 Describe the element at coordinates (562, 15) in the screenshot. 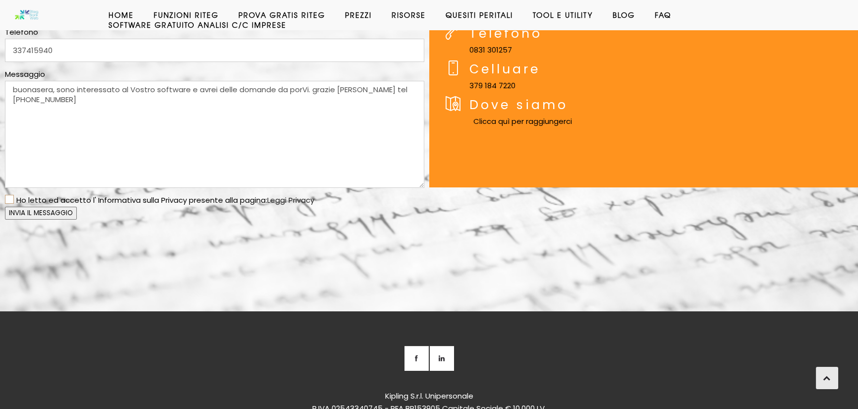

I see `a: Tool e Utility` at that location.